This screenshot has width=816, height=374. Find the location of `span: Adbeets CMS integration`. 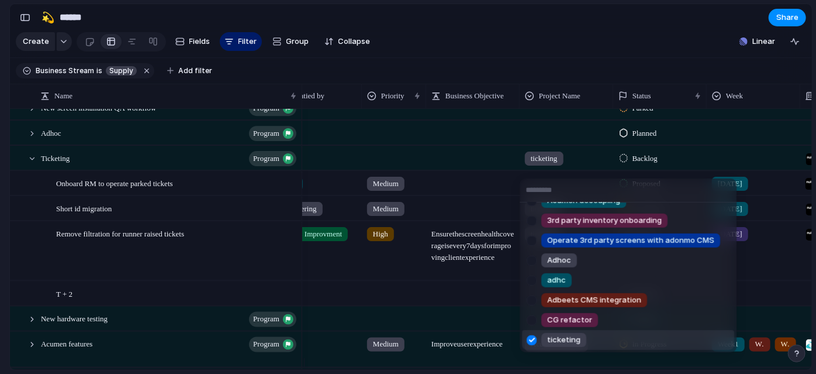

span: Adbeets CMS integration is located at coordinates (594, 300).